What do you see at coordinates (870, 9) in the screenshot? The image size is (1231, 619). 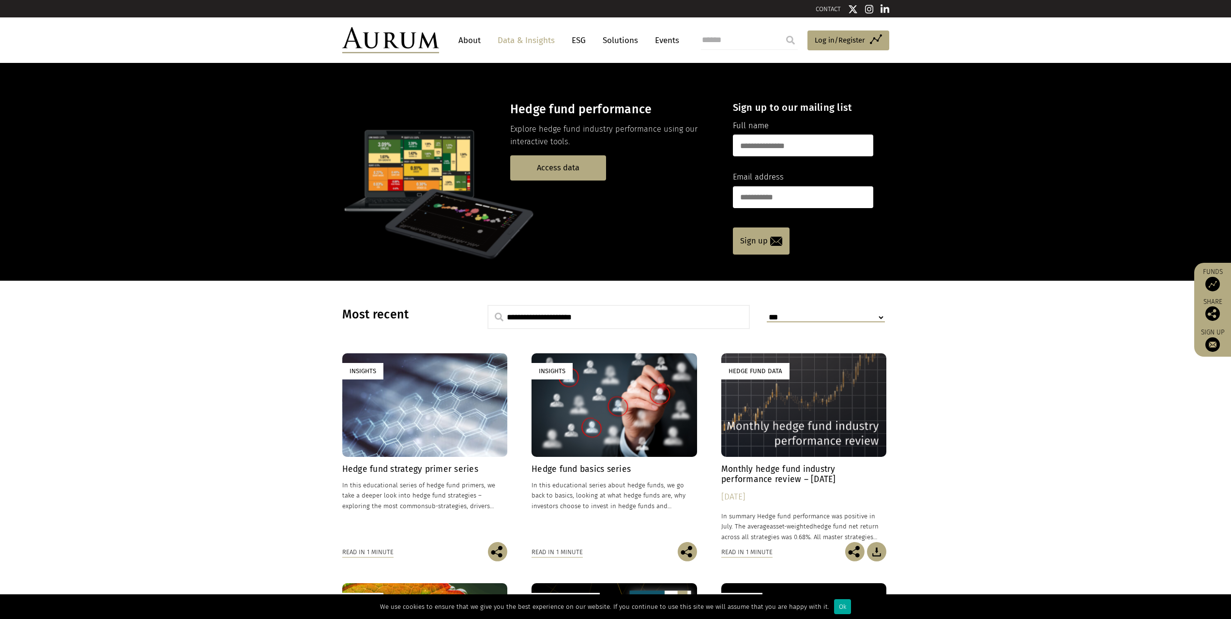 I see `img: Instagram icon` at bounding box center [870, 9].